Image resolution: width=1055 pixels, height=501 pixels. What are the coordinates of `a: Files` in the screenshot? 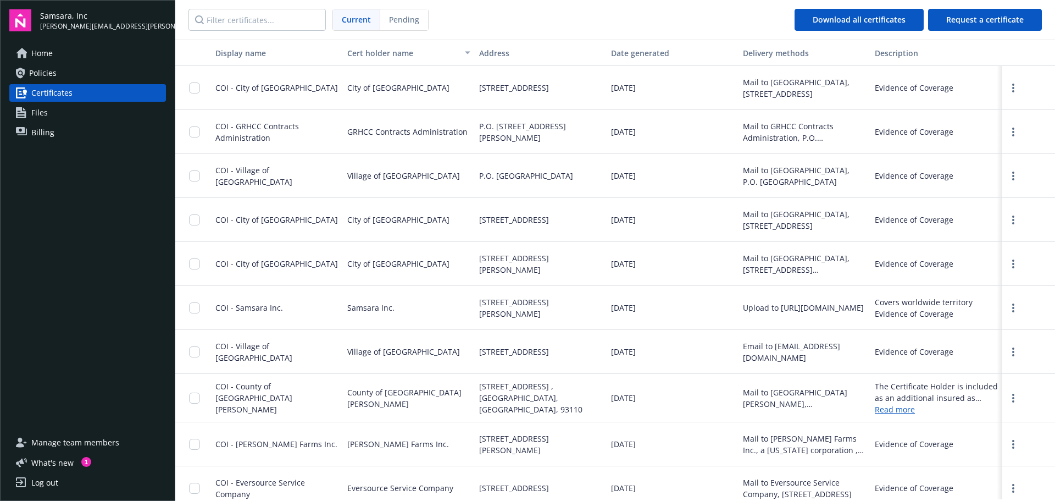 It's located at (87, 113).